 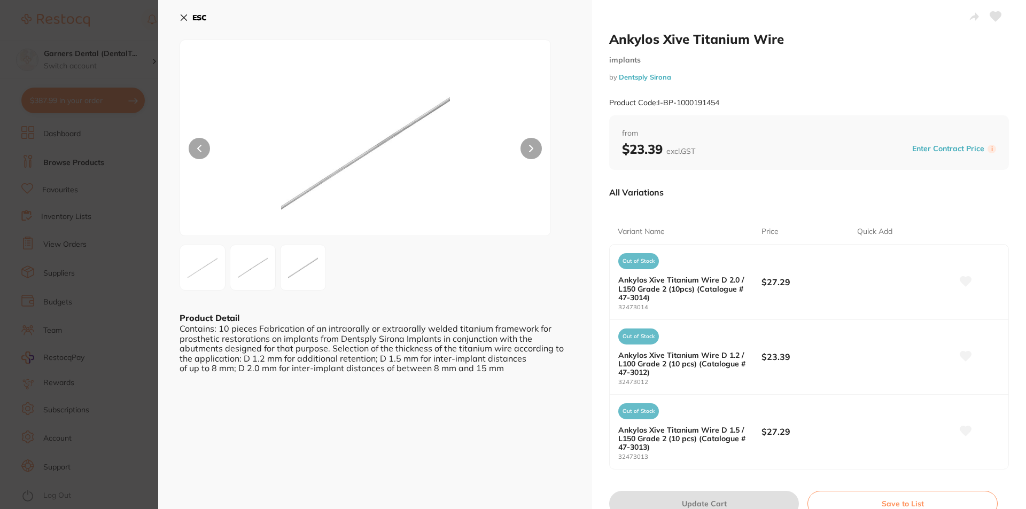 I want to click on span: excl. GST, so click(x=680, y=151).